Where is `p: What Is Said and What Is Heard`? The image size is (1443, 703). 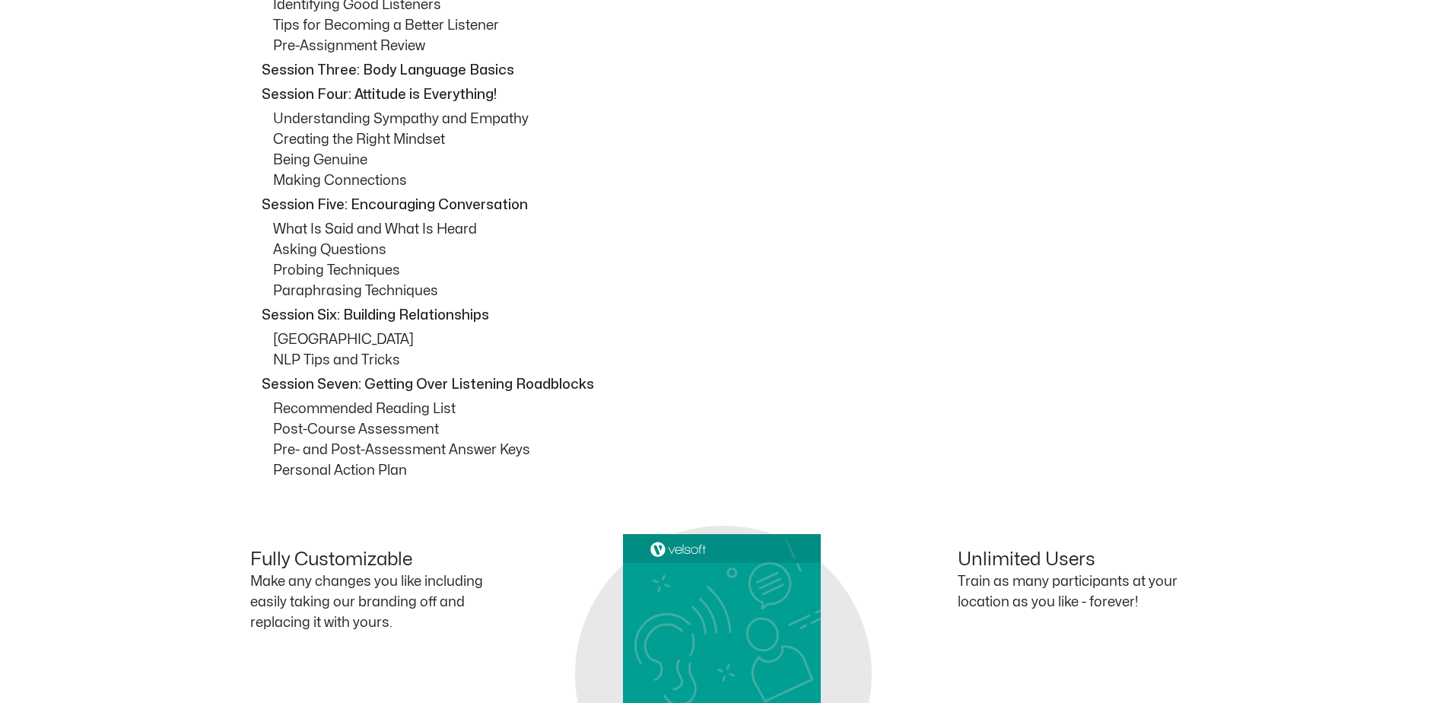
p: What Is Said and What Is Heard is located at coordinates (733, 229).